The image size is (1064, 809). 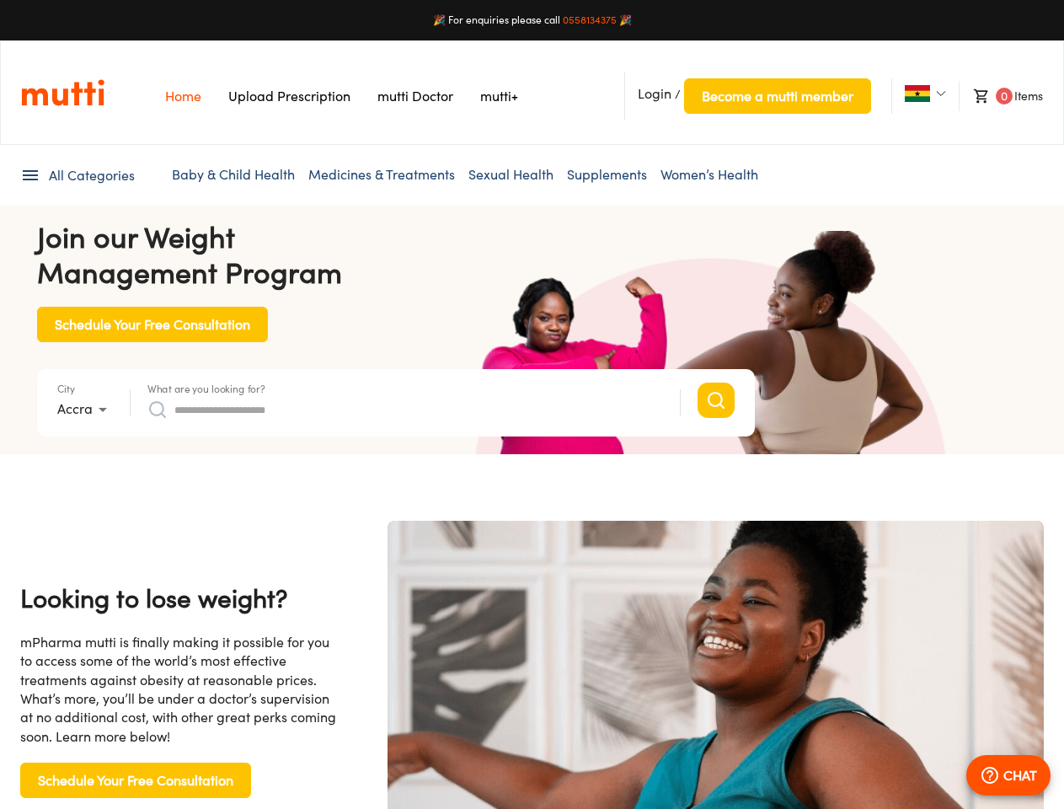 I want to click on p: CHAT, so click(x=1020, y=775).